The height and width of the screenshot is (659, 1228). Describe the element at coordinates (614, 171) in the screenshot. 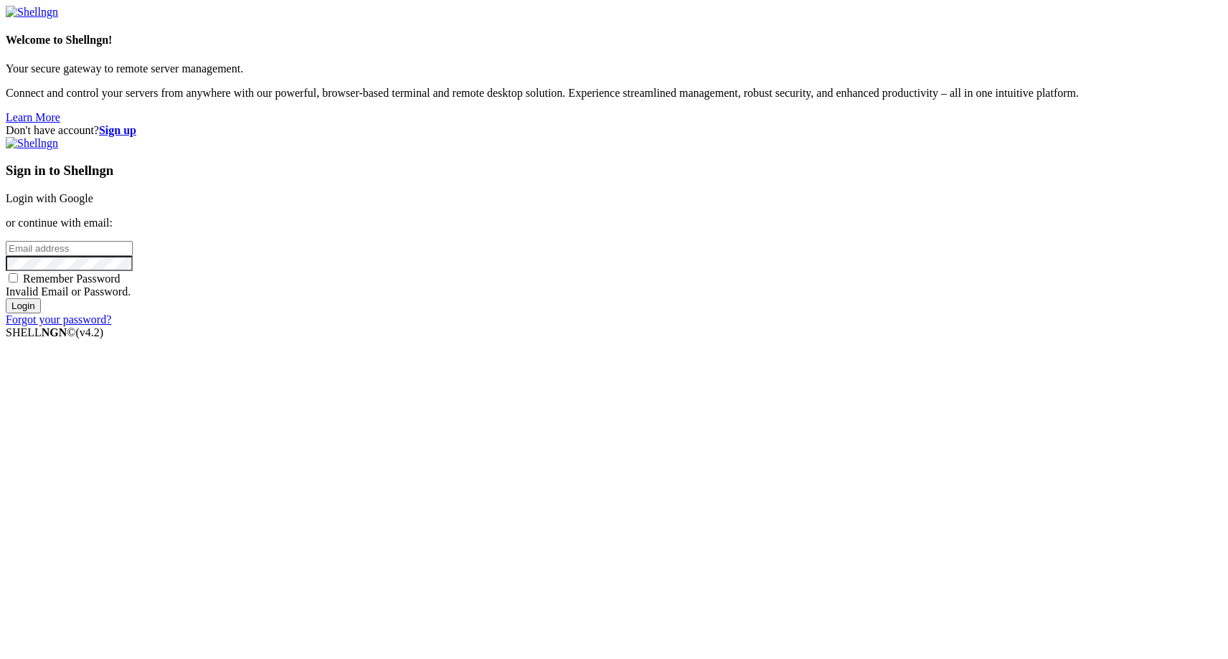

I see `h3: Sign in to Shellngn` at that location.